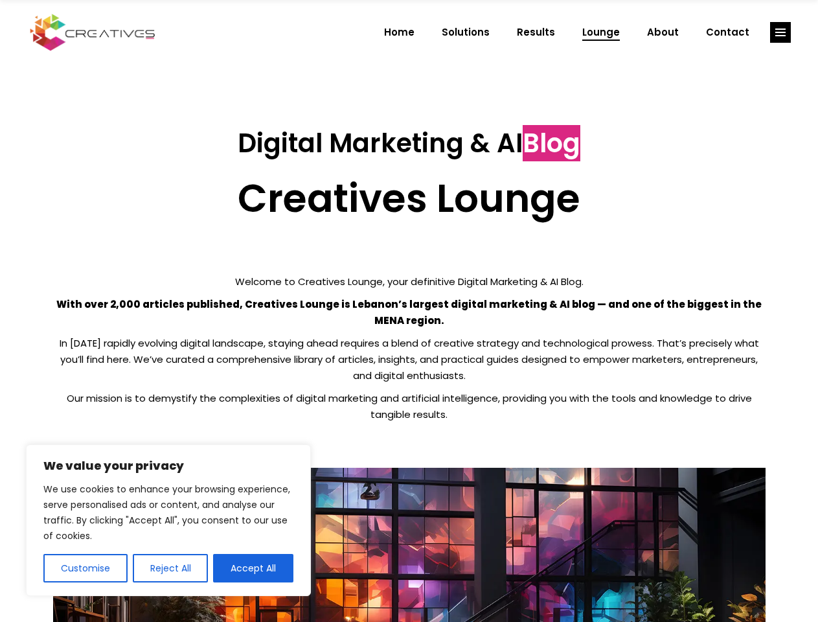 Image resolution: width=818 pixels, height=622 pixels. I want to click on span: Contact, so click(727, 32).